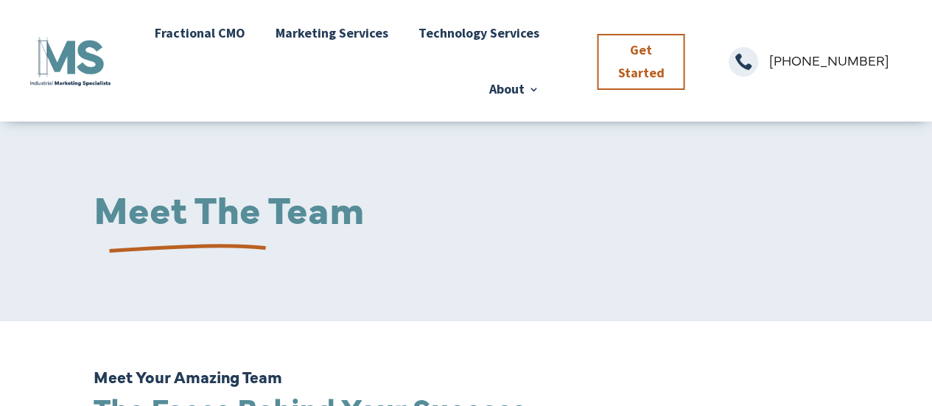 The width and height of the screenshot is (932, 406). Describe the element at coordinates (466, 380) in the screenshot. I see `h6: Meet Your Amazing Team` at that location.